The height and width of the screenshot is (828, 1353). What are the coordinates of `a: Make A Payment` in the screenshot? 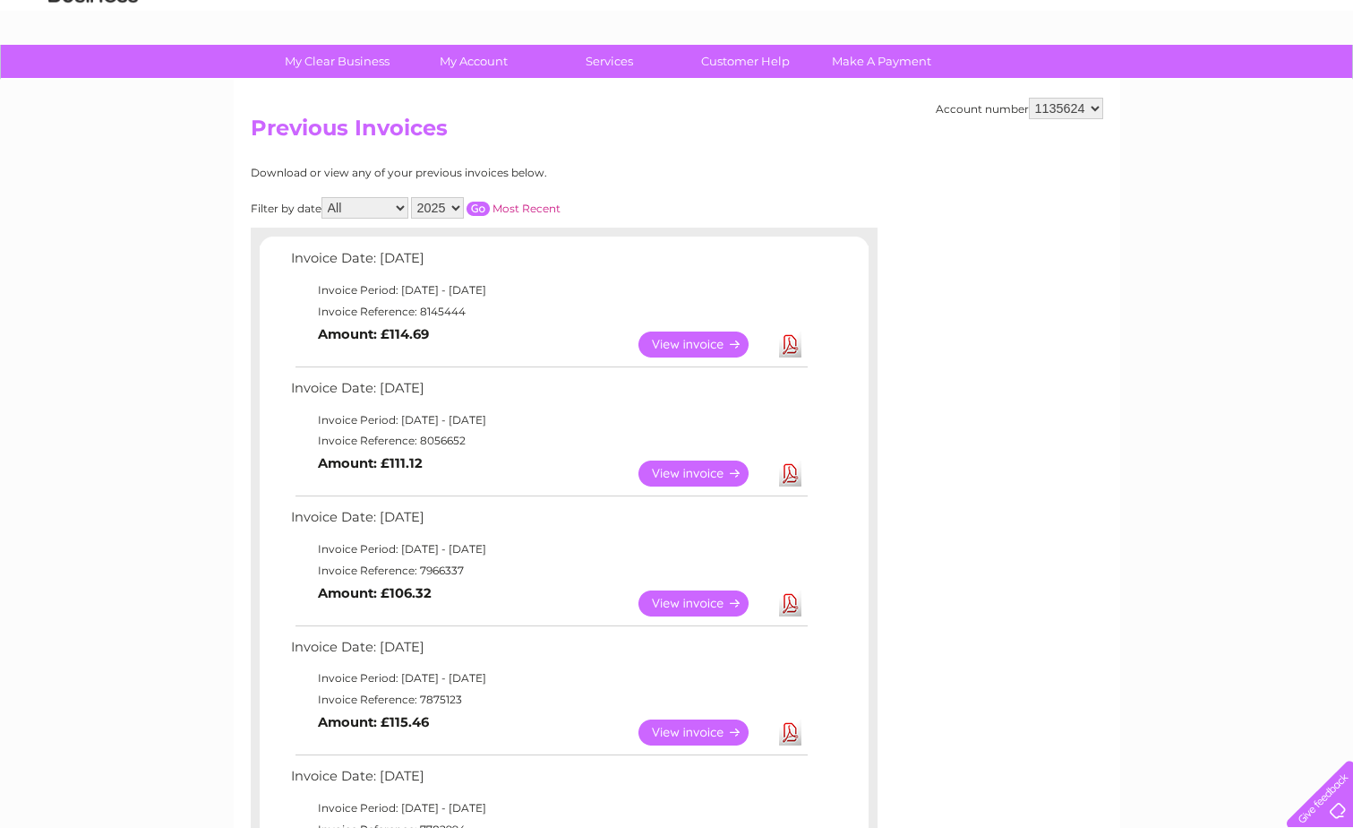 It's located at (881, 61).